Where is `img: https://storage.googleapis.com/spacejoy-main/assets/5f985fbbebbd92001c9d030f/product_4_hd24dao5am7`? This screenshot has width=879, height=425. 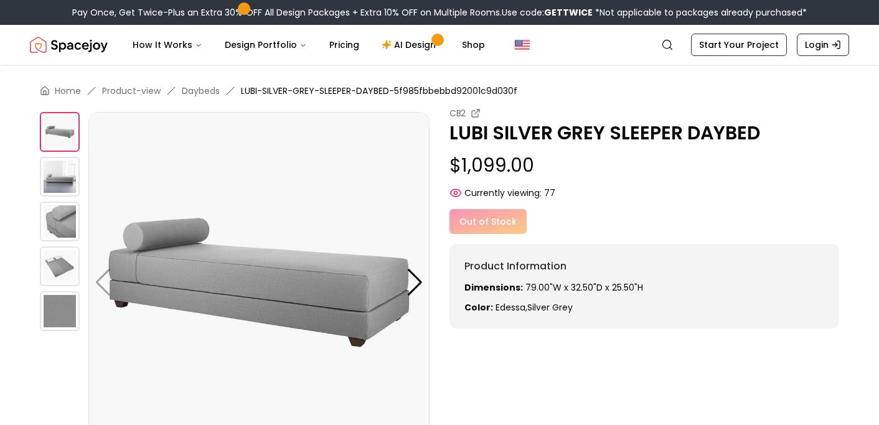 img: https://storage.googleapis.com/spacejoy-main/assets/5f985fbbebbd92001c9d030f/product_4_hd24dao5am7 is located at coordinates (60, 311).